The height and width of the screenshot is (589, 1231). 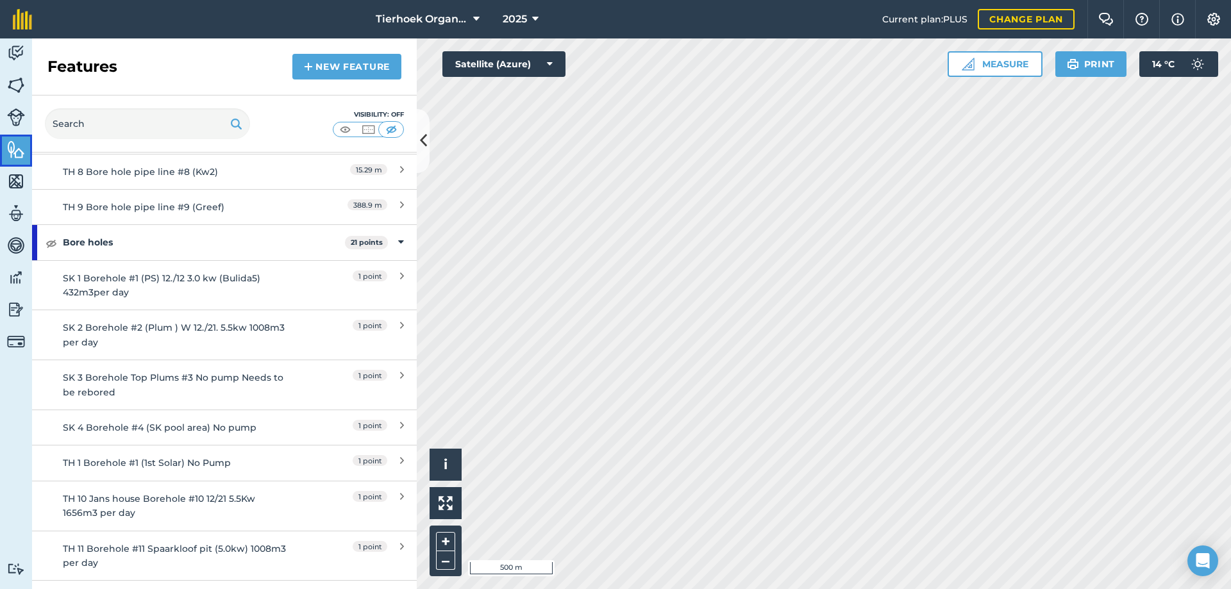 I want to click on img: A question mark icon, so click(x=1142, y=19).